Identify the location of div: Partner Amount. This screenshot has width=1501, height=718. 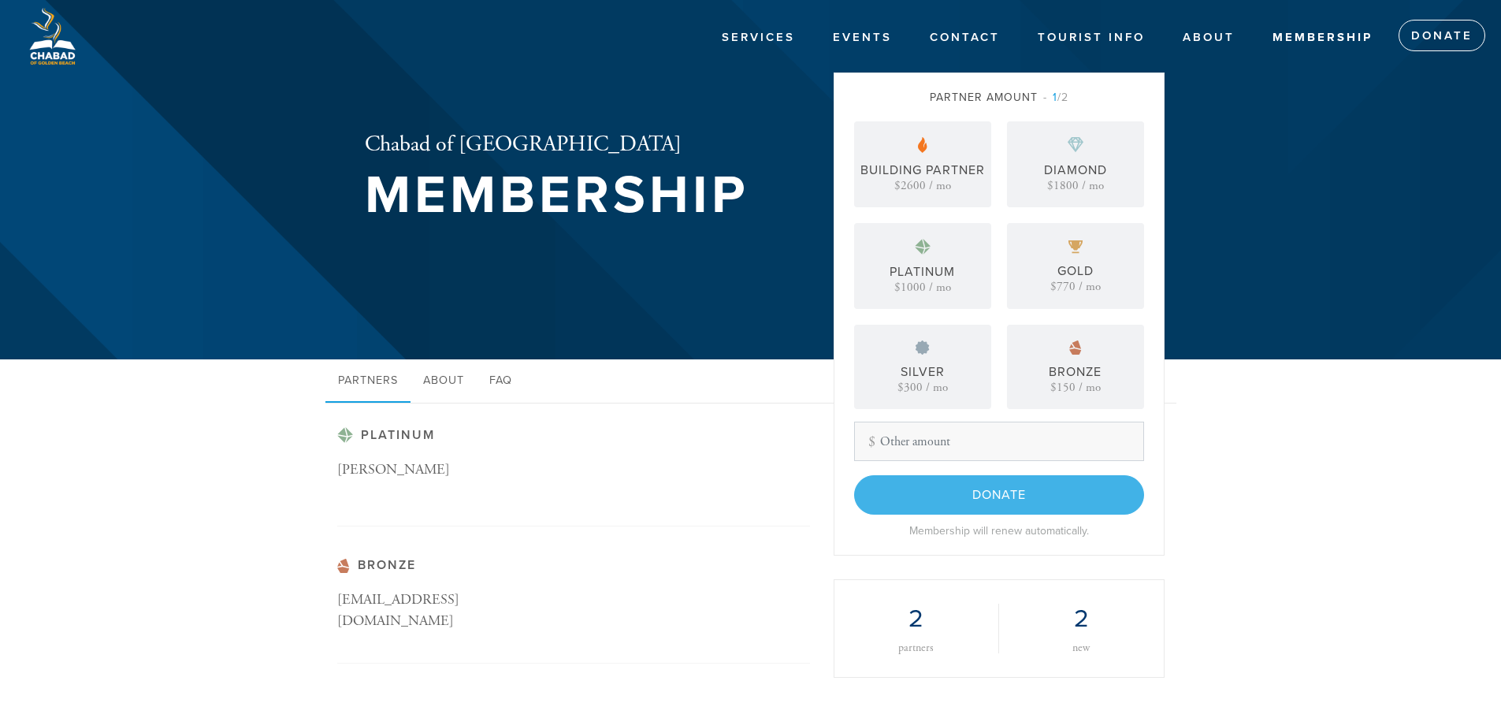
(999, 97).